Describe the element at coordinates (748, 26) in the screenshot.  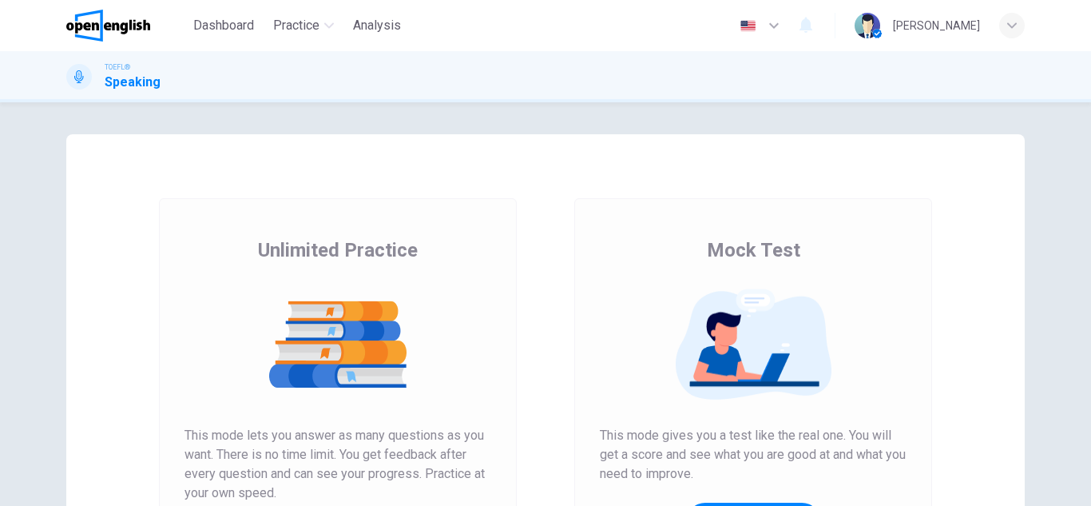
I see `img: en` at that location.